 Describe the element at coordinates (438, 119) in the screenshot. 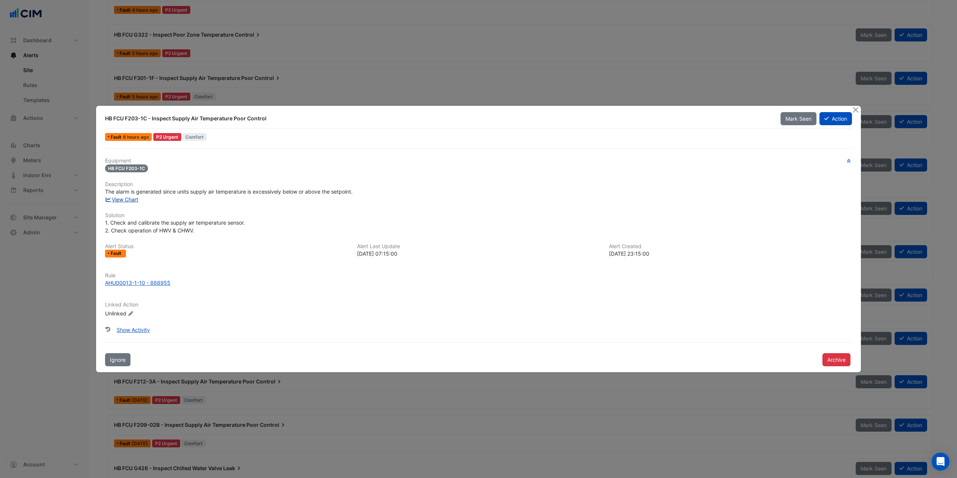

I see `div: HB FCU F203-1C - Inspect Supply Air Temperature Poor Control` at that location.